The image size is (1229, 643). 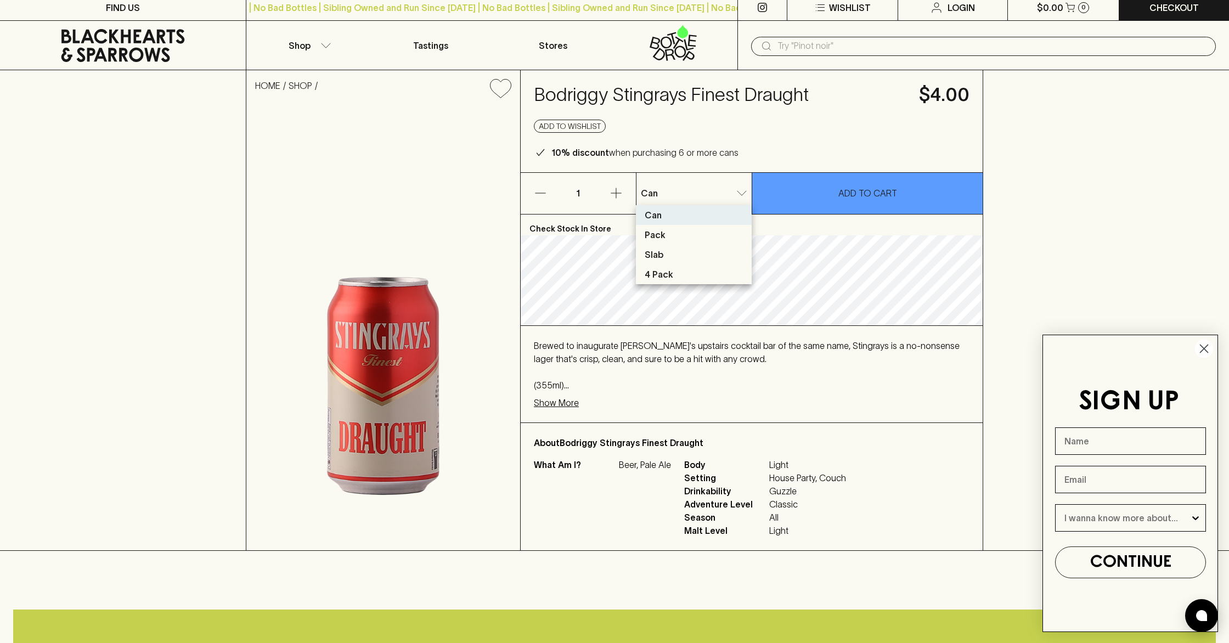 What do you see at coordinates (655, 235) in the screenshot?
I see `p: Pack` at bounding box center [655, 235].